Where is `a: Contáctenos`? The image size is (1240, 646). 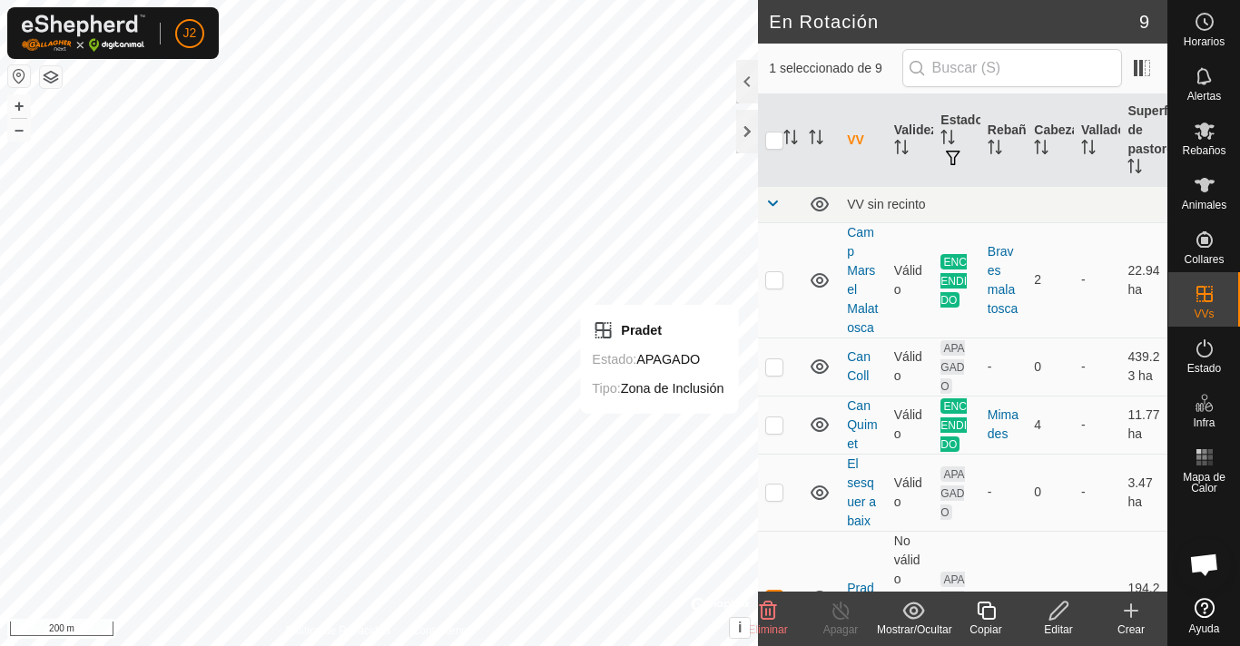 a: Contáctenos is located at coordinates (442, 631).